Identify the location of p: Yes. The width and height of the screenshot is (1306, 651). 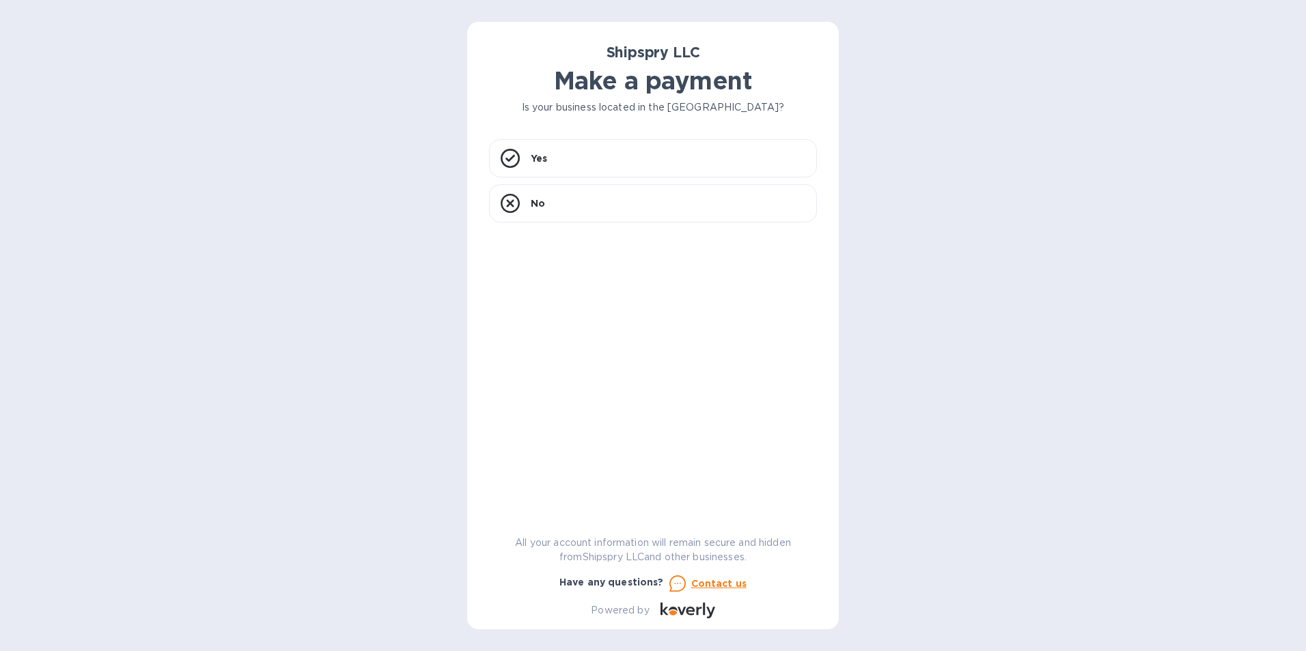
(539, 158).